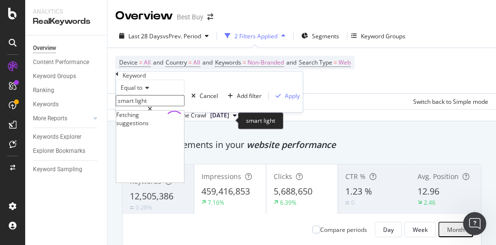 The width and height of the screenshot is (496, 245). I want to click on span: Unique Keywords, so click(145, 176).